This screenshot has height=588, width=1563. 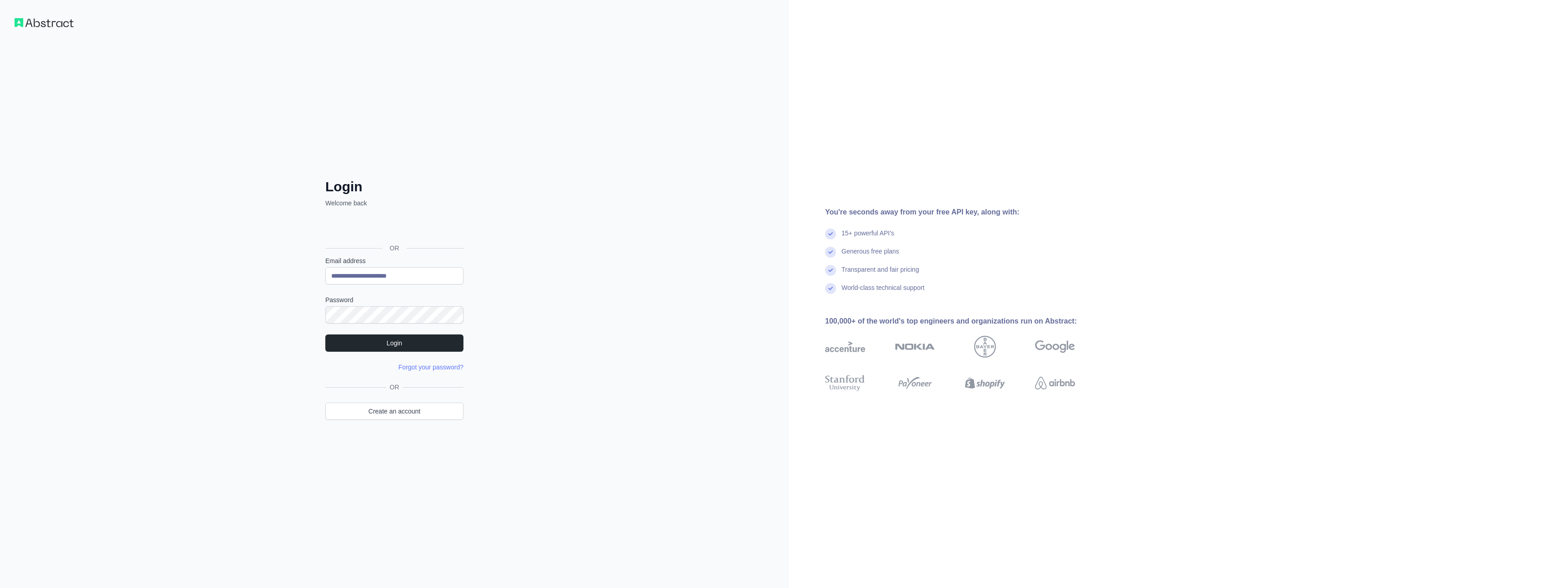 What do you see at coordinates (394, 187) in the screenshot?
I see `h2: Login` at bounding box center [394, 187].